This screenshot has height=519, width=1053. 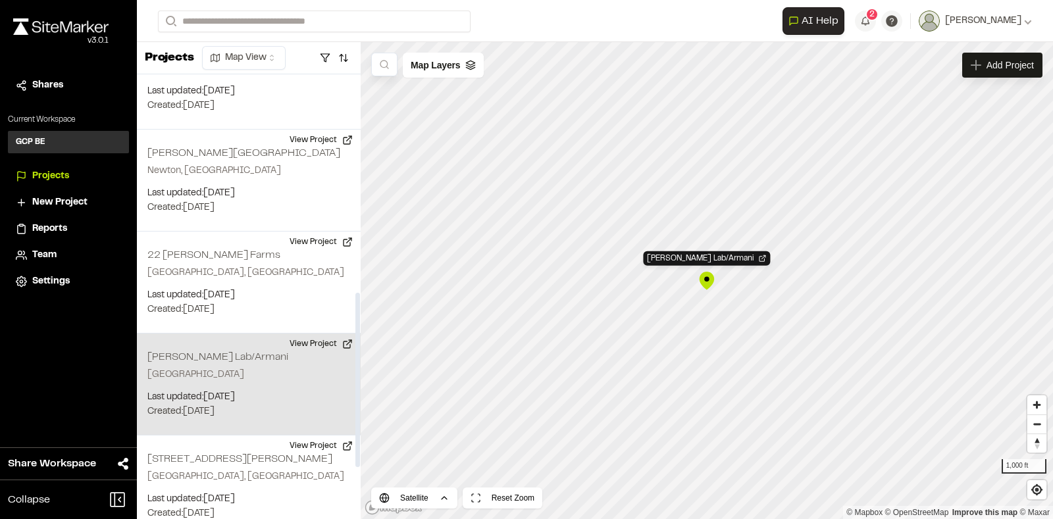 What do you see at coordinates (49, 229) in the screenshot?
I see `span: Reports` at bounding box center [49, 229].